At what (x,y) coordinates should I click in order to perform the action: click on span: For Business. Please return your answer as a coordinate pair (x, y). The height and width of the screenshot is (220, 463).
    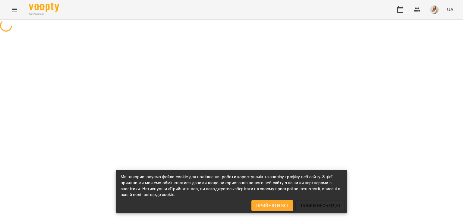
    Looking at the image, I should click on (44, 14).